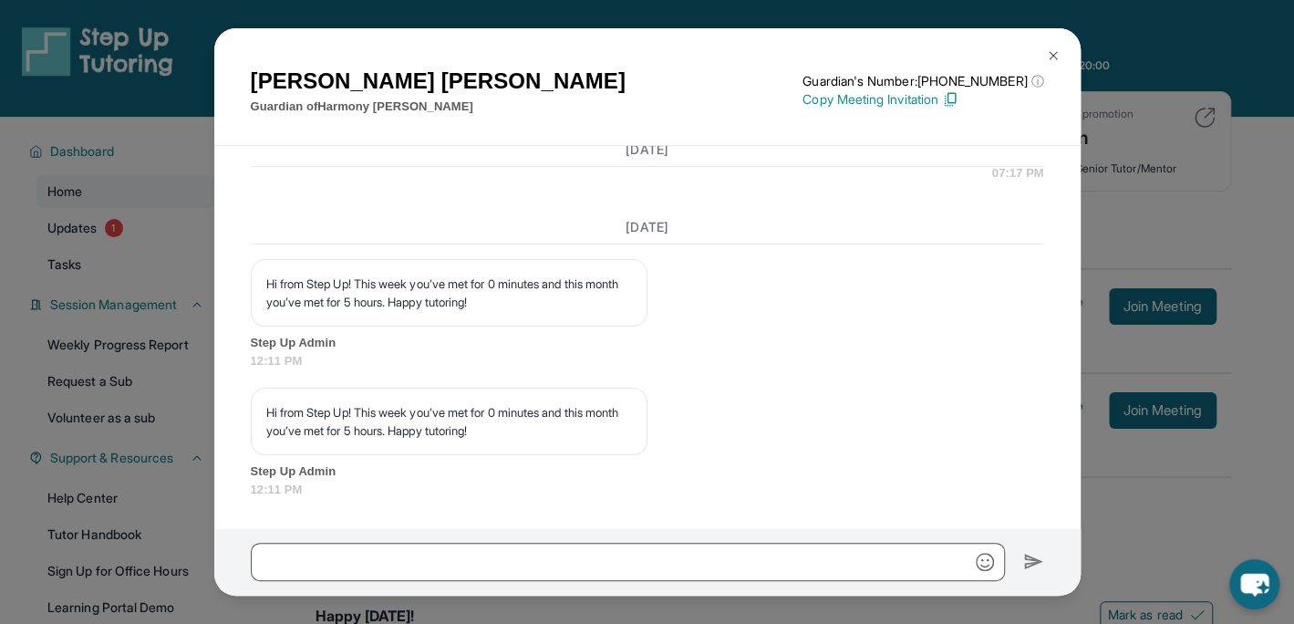  Describe the element at coordinates (923, 99) in the screenshot. I see `p: Copy Meeting Invitation` at that location.